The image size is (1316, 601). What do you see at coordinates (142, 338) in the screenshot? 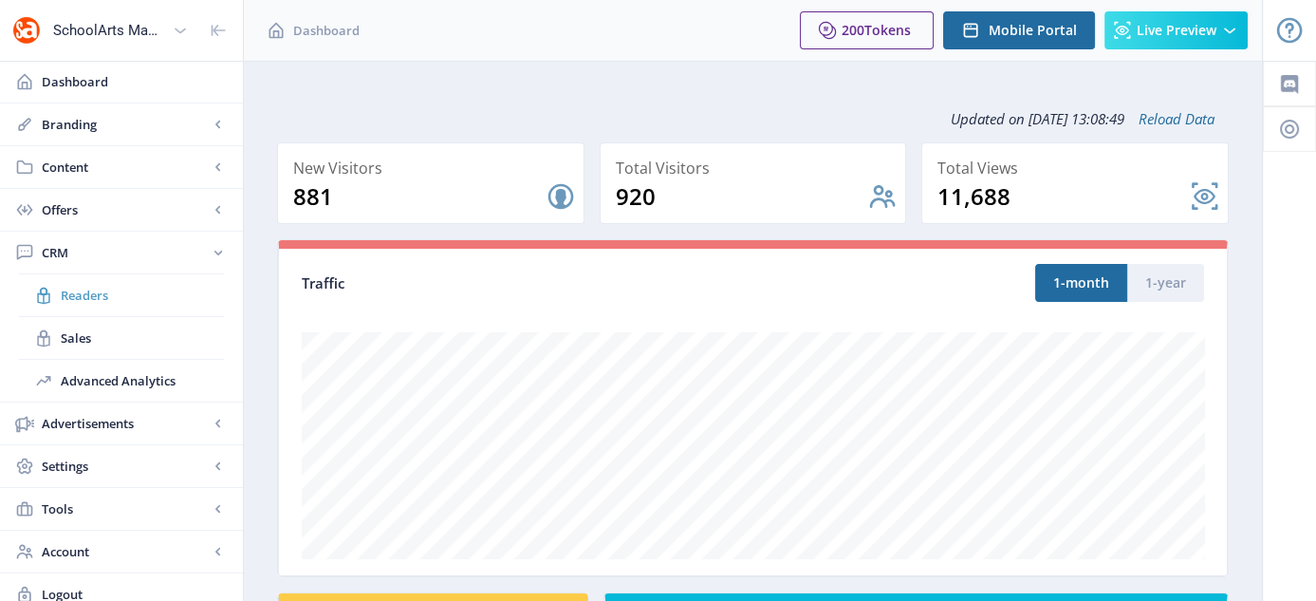
I see `span: Sales` at bounding box center [142, 338].